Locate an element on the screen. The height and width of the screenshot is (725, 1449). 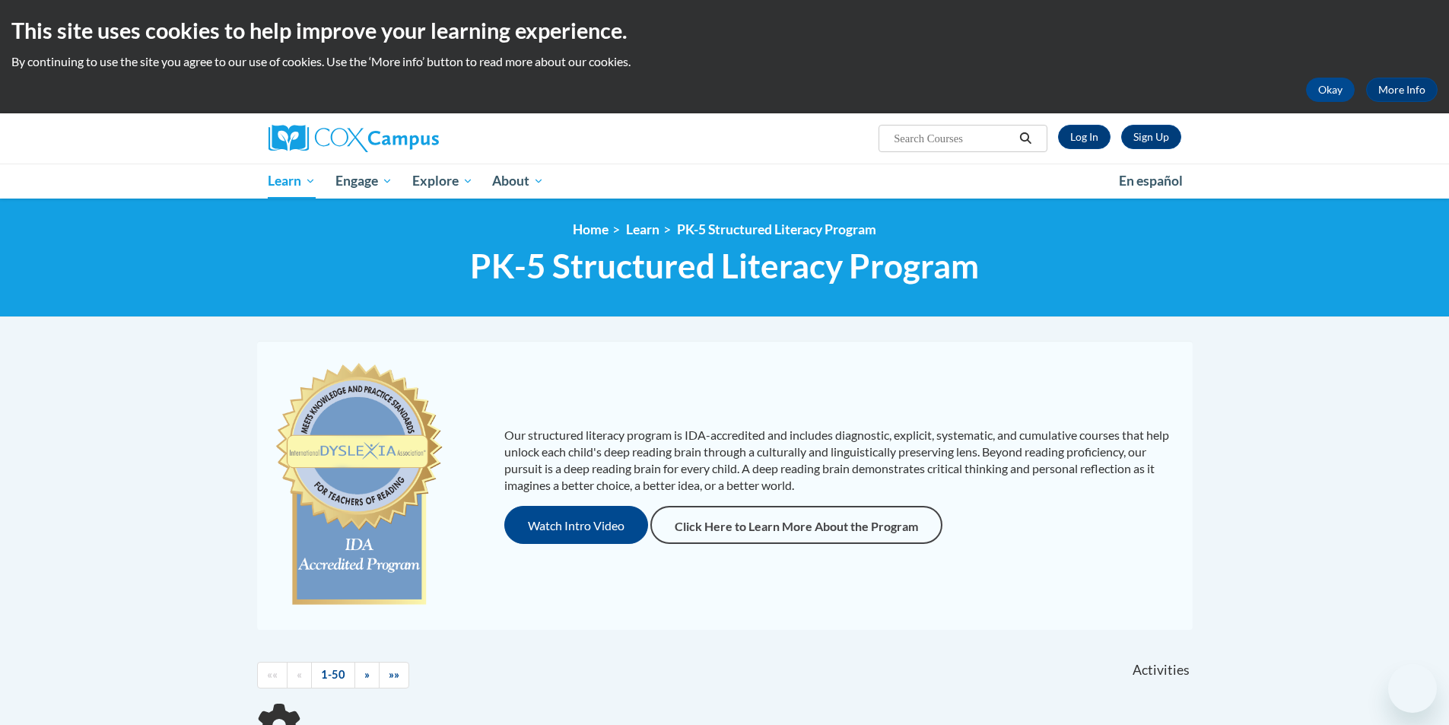
a: Explore is located at coordinates (443, 181).